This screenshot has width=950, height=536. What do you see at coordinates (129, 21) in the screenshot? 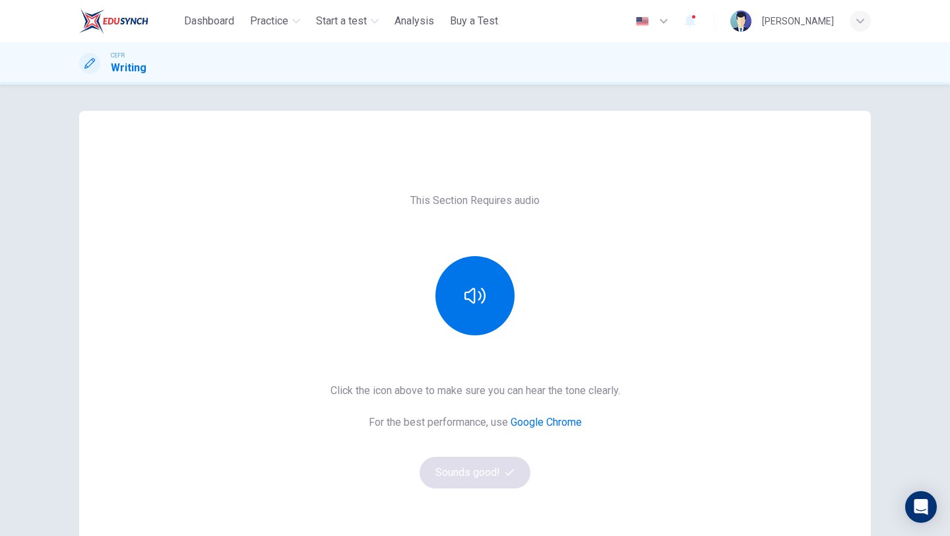
I see `a: ELTC logo` at bounding box center [129, 21].